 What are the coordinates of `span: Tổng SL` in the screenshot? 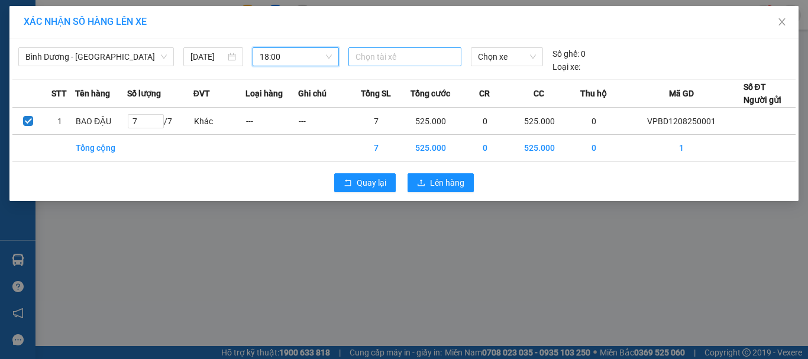 It's located at (376, 93).